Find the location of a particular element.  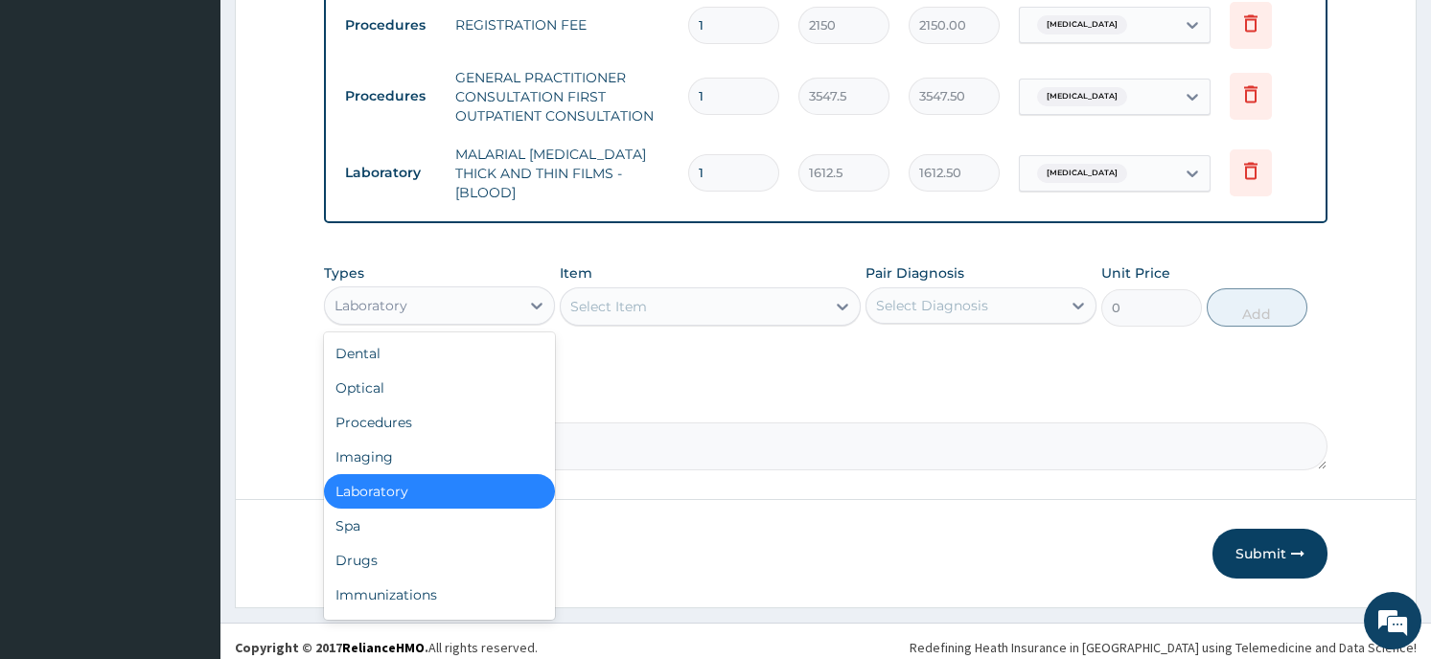

td: Laboratory is located at coordinates (390, 172).